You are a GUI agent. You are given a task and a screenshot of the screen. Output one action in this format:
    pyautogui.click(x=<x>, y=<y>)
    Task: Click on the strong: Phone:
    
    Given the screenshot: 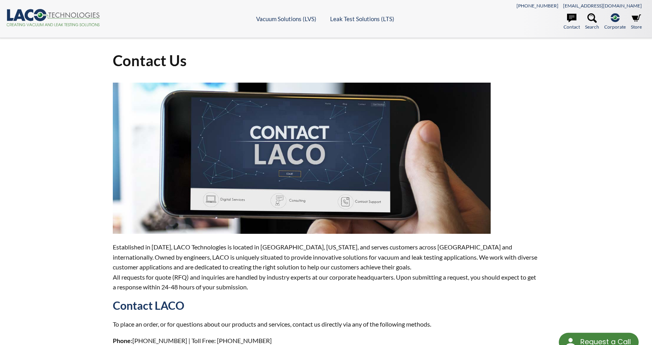 What is the action you would take?
    pyautogui.click(x=123, y=340)
    